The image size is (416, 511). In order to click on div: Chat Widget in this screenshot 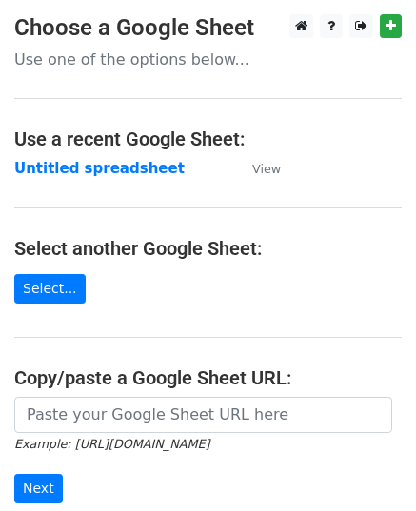, I will do `click(368, 465)`.